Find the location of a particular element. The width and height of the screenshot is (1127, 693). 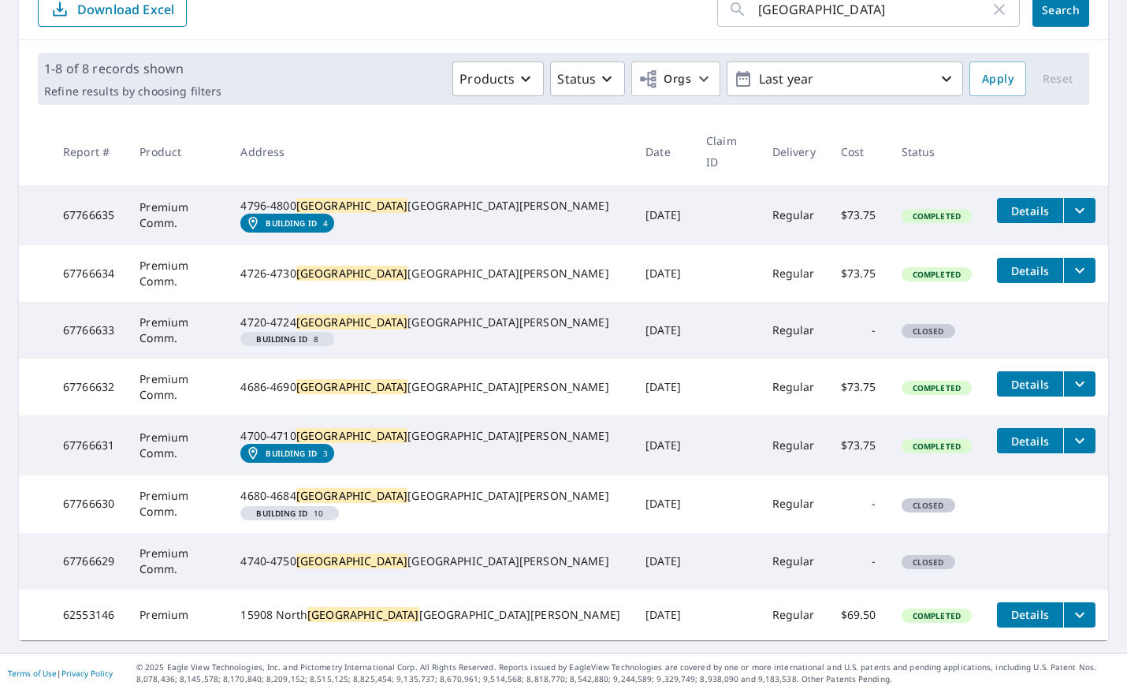

a: Terms of Use is located at coordinates (32, 673).